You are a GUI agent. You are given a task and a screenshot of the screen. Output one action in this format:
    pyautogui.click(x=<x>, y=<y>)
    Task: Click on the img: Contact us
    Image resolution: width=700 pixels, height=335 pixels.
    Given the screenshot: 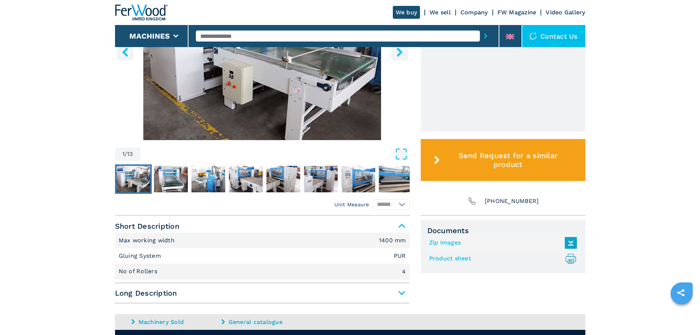 What is the action you would take?
    pyautogui.click(x=533, y=36)
    